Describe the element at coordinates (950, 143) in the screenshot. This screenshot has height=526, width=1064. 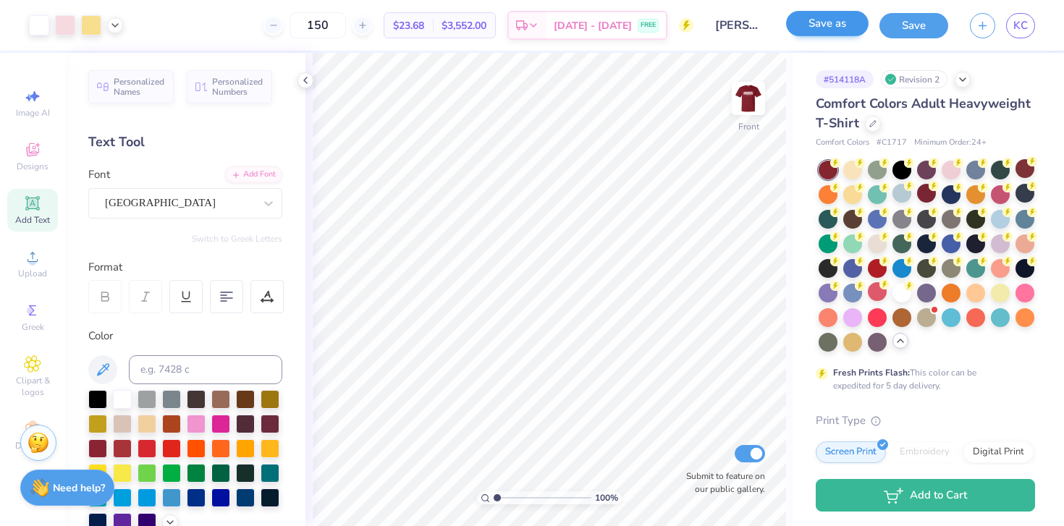
I see `span: Minimum Order: 24 +` at that location.